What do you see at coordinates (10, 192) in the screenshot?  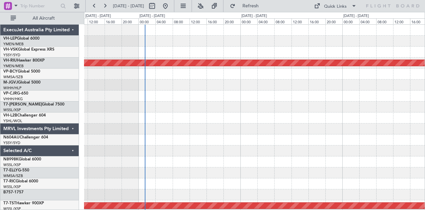 I see `span: B757-1` at bounding box center [10, 192].